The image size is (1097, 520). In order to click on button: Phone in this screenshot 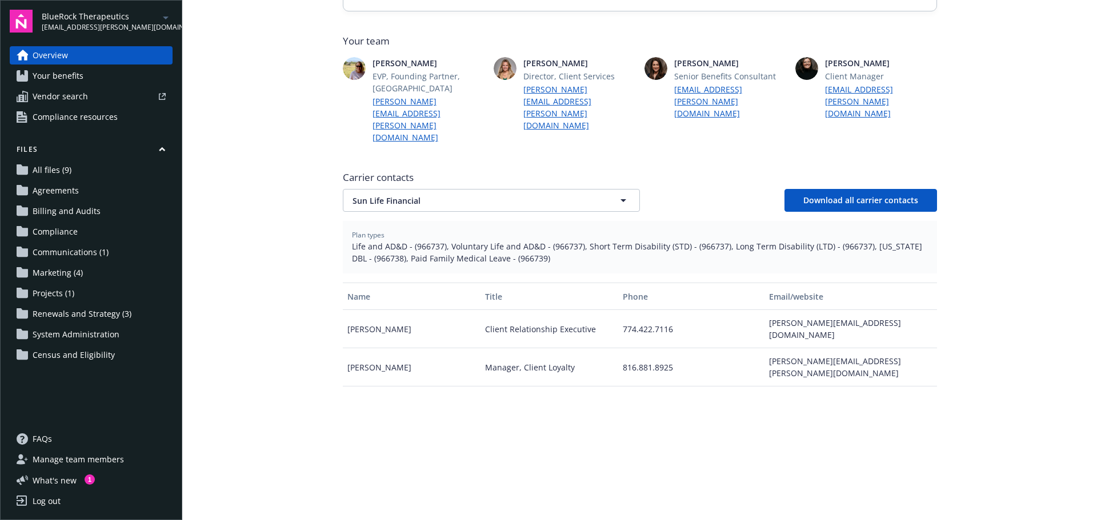, I will do `click(691, 296)`.